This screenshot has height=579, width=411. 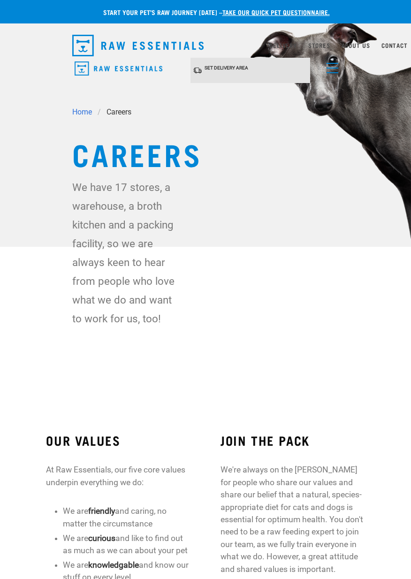 I want to click on strong: friendly, so click(x=101, y=511).